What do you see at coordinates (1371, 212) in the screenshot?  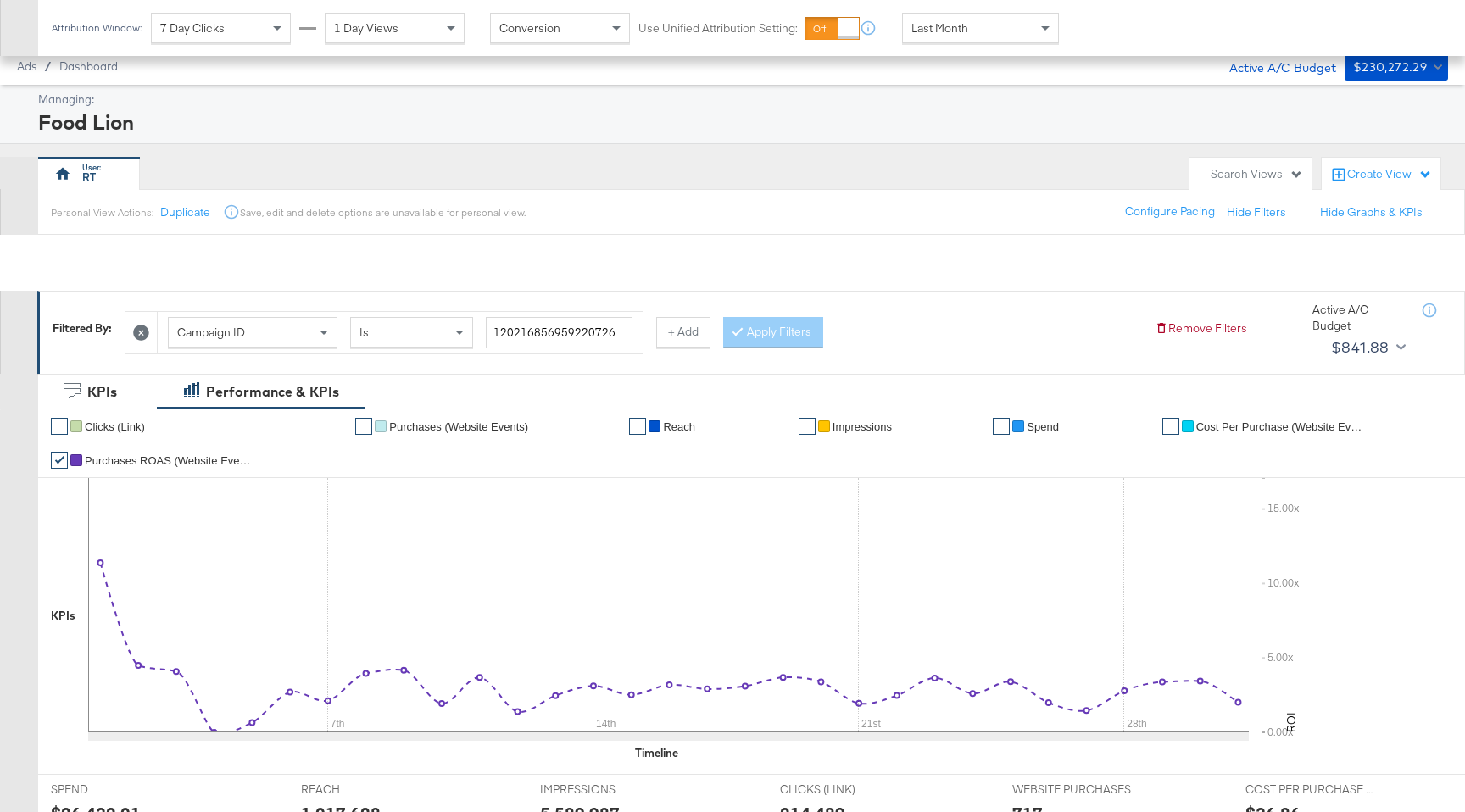 I see `button: Hide Graphs & KPIs` at bounding box center [1371, 212].